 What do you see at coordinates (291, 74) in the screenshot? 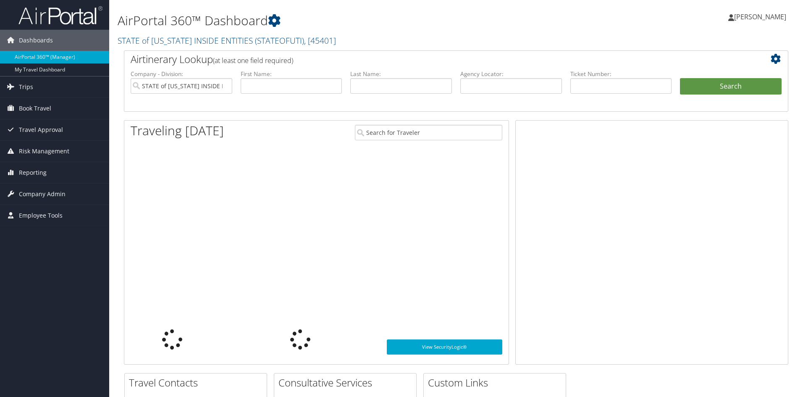
I see `label: First Name:` at bounding box center [291, 74].